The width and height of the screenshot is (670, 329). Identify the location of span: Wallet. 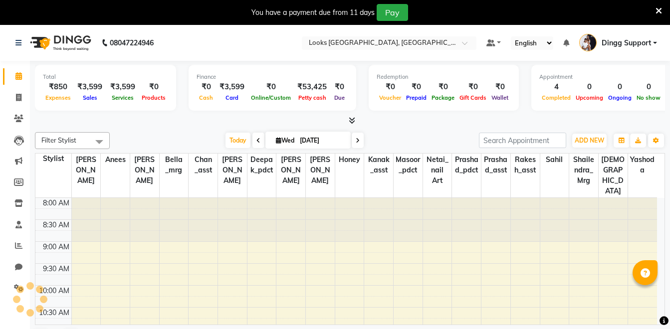
(500, 98).